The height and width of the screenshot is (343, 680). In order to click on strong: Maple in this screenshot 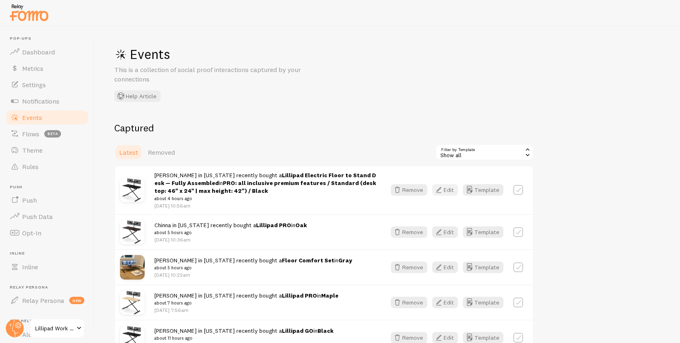, I will do `click(330, 296)`.